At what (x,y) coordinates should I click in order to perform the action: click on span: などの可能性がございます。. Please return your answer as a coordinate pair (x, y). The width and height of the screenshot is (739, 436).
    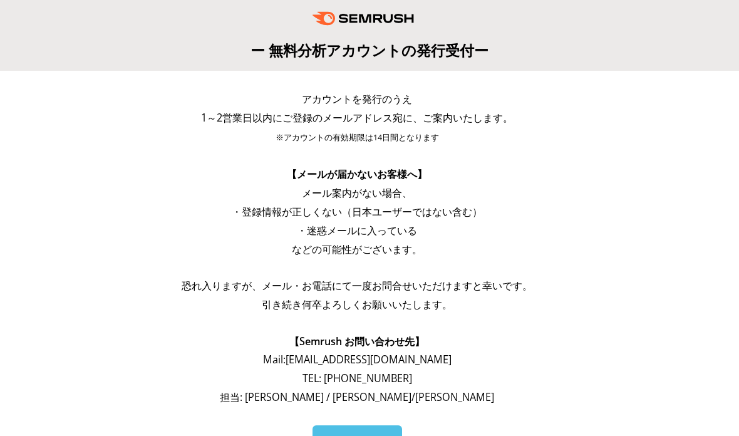
    Looking at the image, I should click on (357, 249).